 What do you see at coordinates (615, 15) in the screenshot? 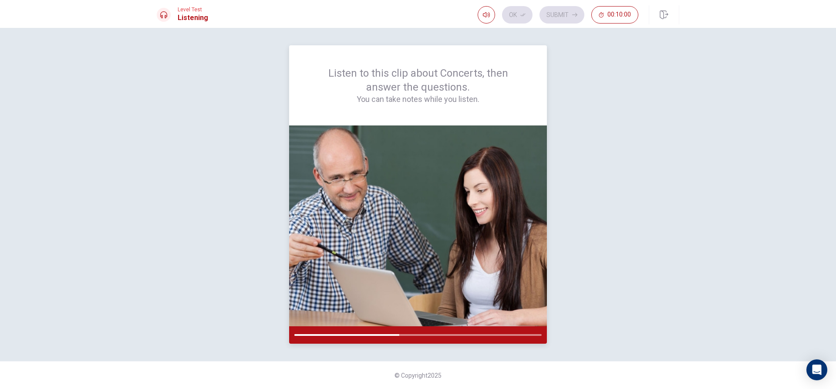
I see `button: 00:10:00` at bounding box center [615, 15].